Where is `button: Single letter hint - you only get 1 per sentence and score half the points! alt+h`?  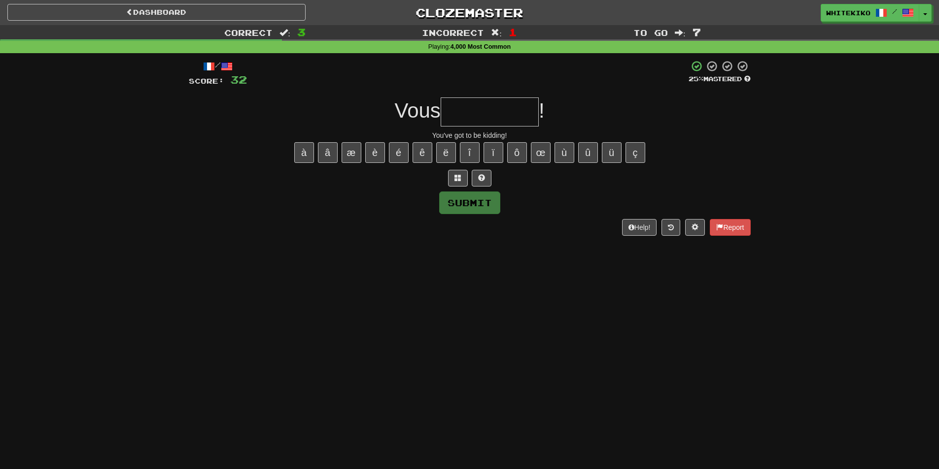 button: Single letter hint - you only get 1 per sentence and score half the points! alt+h is located at coordinates (481, 178).